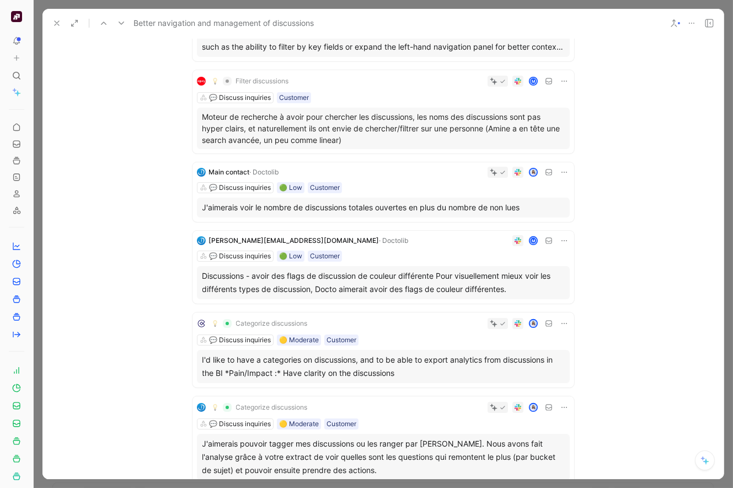 This screenshot has width=733, height=488. Describe the element at coordinates (223, 23) in the screenshot. I see `span: Better navigation and management of discussions` at that location.